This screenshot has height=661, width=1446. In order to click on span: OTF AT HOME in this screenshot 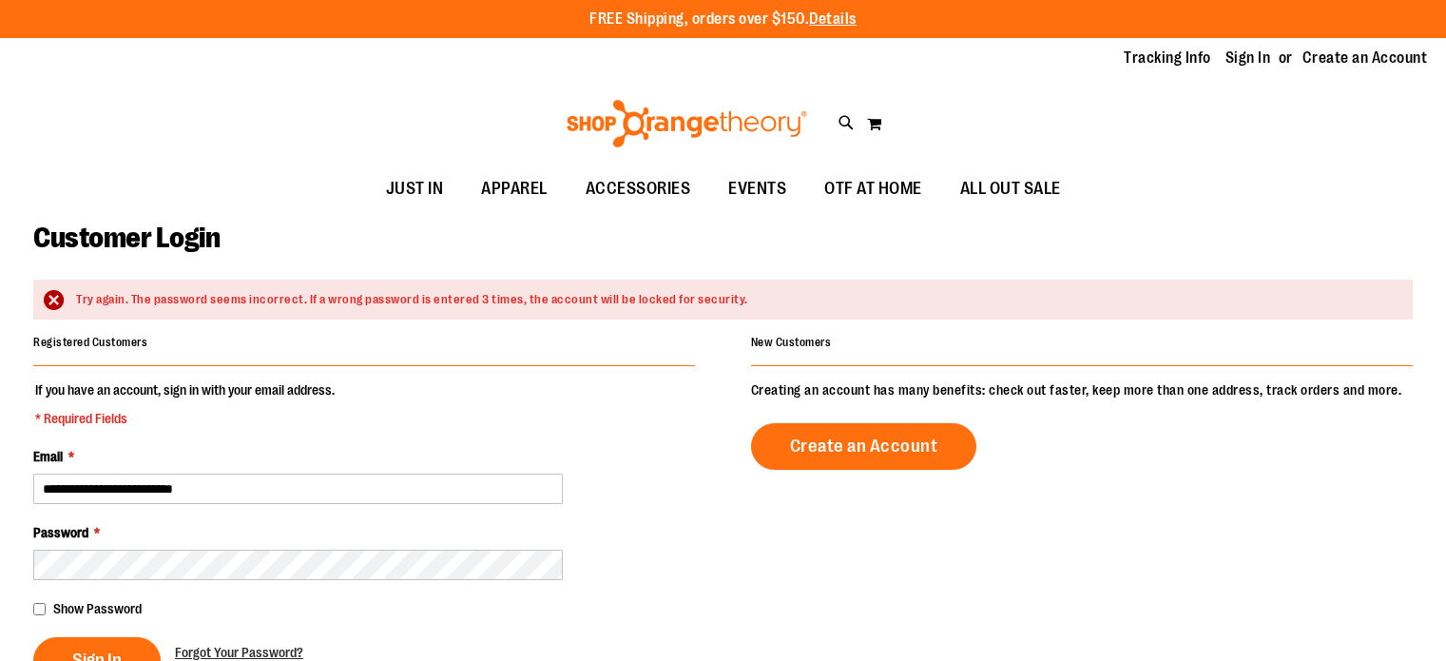, I will do `click(873, 188)`.